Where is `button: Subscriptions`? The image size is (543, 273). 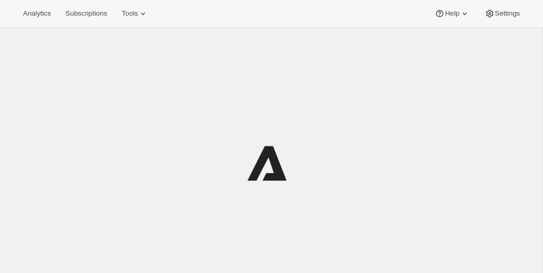
button: Subscriptions is located at coordinates (86, 14).